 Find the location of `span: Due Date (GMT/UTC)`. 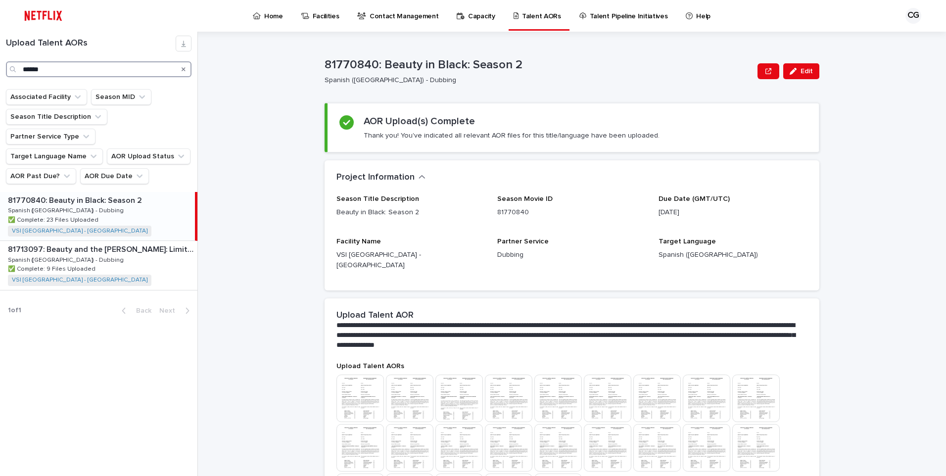

span: Due Date (GMT/UTC) is located at coordinates (695, 199).